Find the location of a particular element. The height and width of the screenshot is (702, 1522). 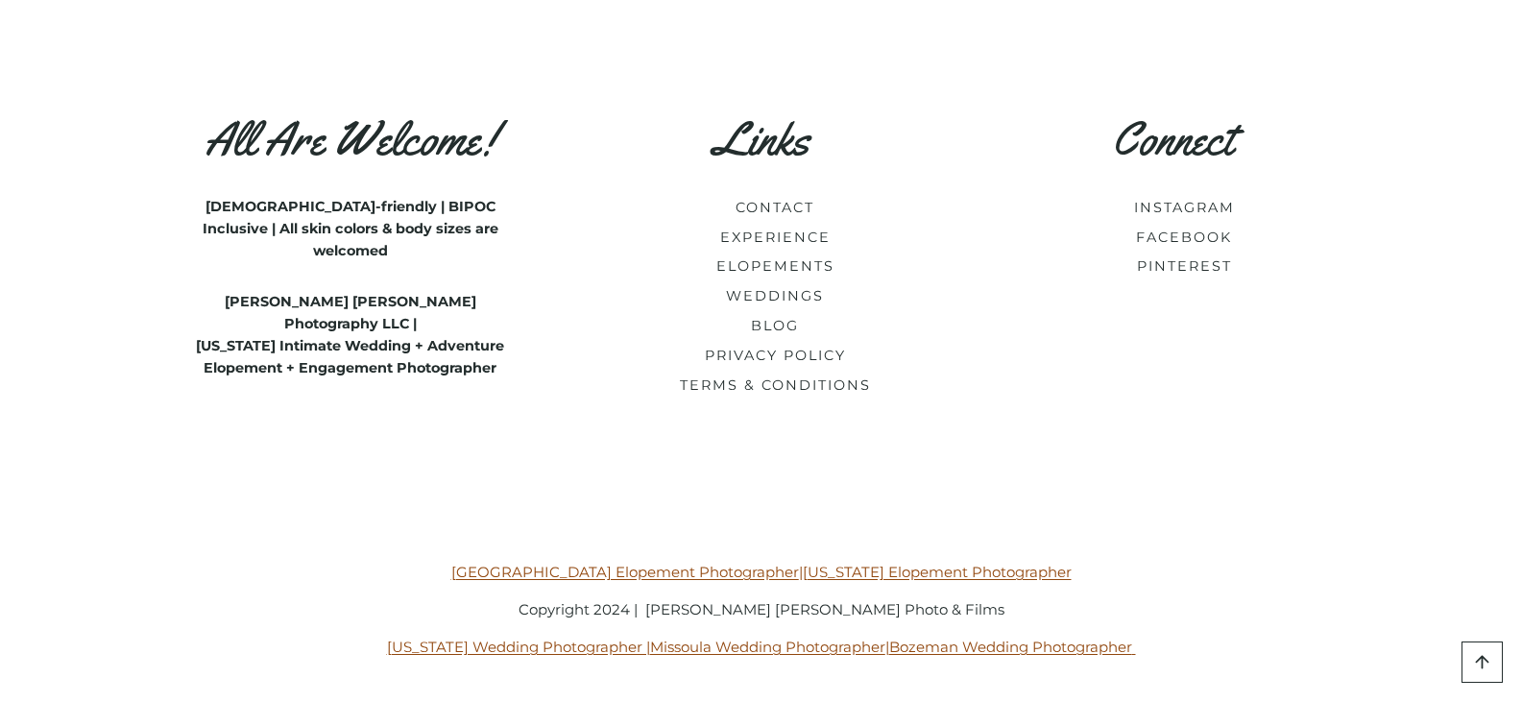

a: PINTEREST is located at coordinates (1184, 266).